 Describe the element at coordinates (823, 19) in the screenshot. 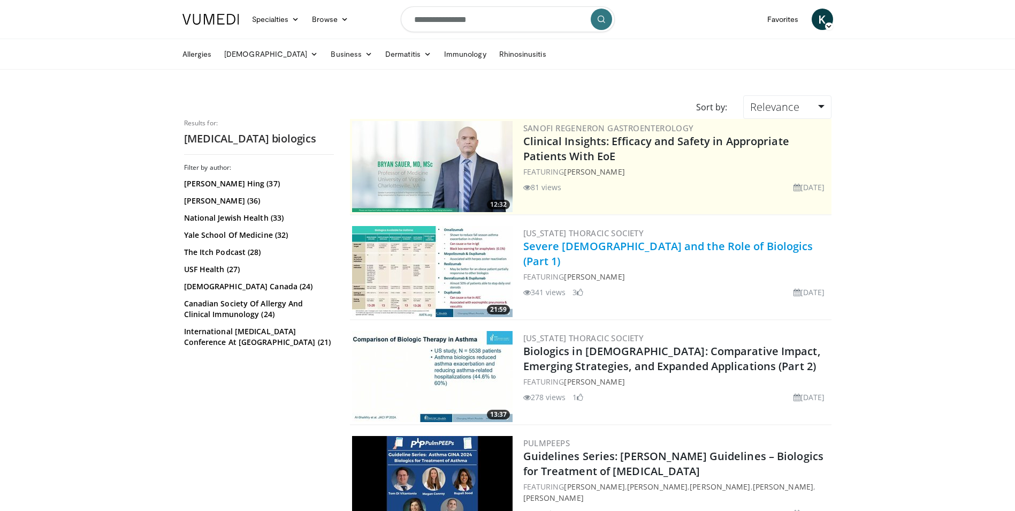

I see `a: K` at that location.